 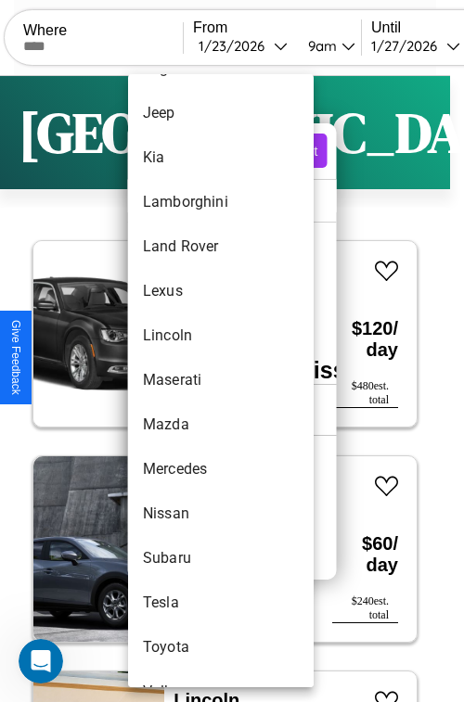 I want to click on li: Maserati, so click(x=221, y=380).